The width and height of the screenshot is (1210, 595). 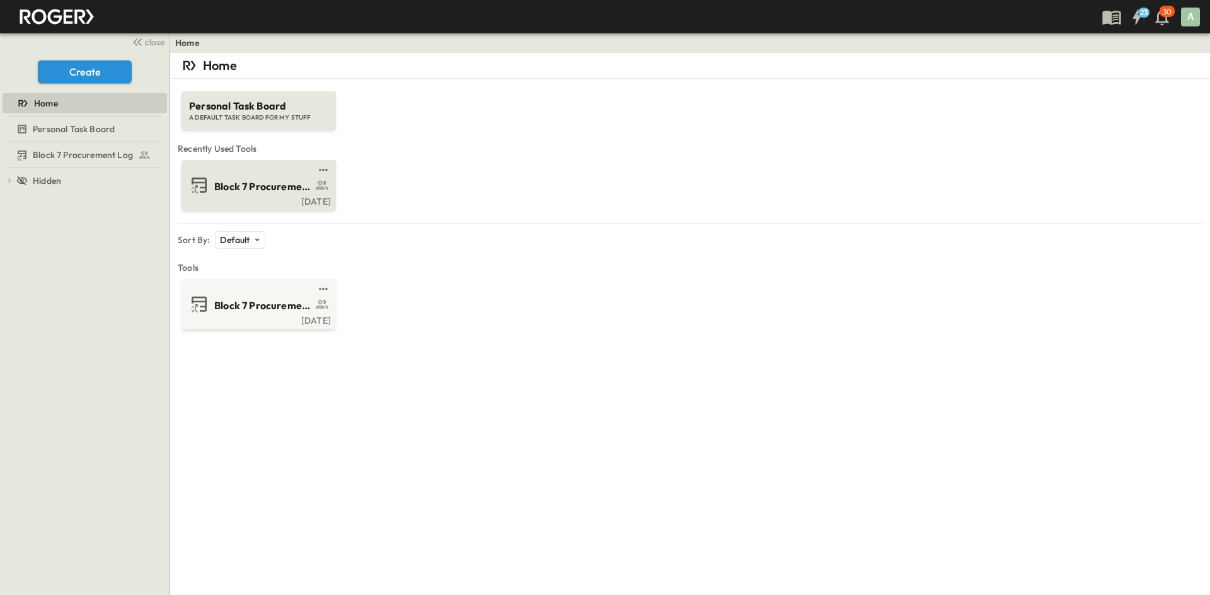 What do you see at coordinates (1137, 17) in the screenshot?
I see `button: 23` at bounding box center [1137, 17].